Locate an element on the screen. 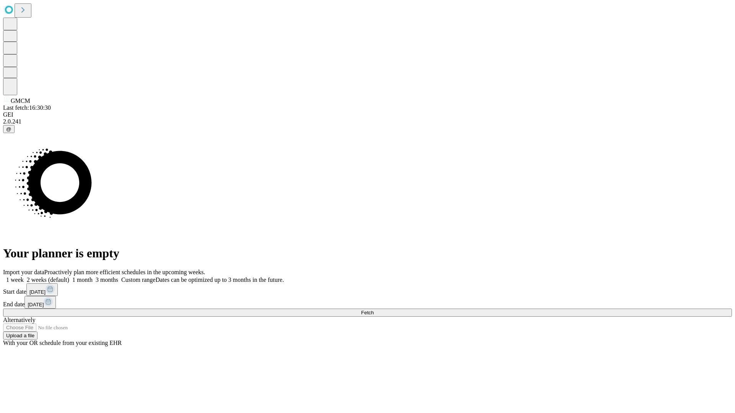  span: Alternatively is located at coordinates (19, 320).